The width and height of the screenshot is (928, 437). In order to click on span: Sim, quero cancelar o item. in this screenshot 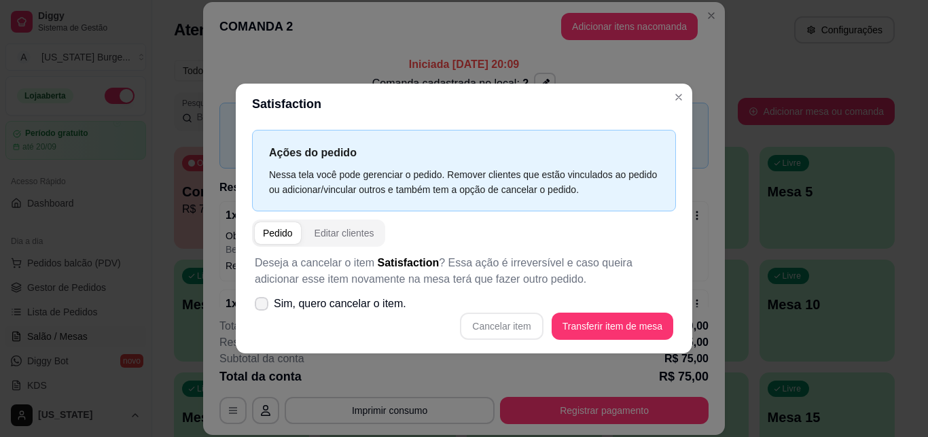, I will do `click(340, 304)`.